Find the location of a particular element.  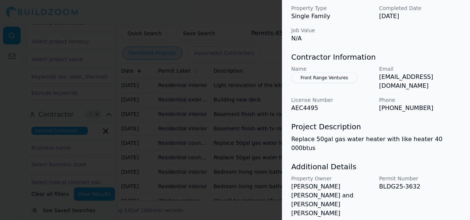

p: Name is located at coordinates (332, 69).